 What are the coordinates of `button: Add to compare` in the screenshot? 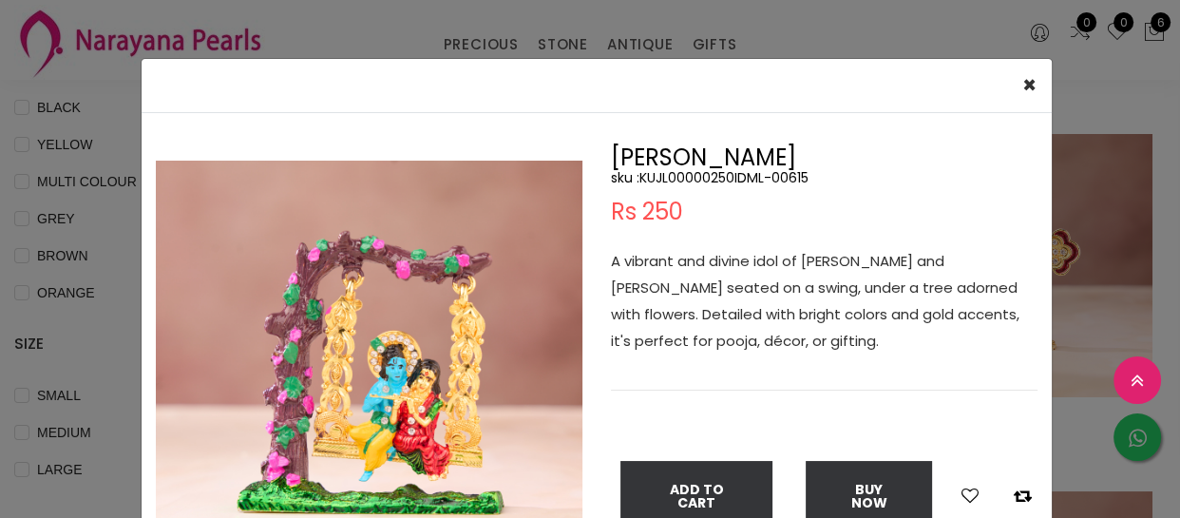 It's located at (1022, 496).